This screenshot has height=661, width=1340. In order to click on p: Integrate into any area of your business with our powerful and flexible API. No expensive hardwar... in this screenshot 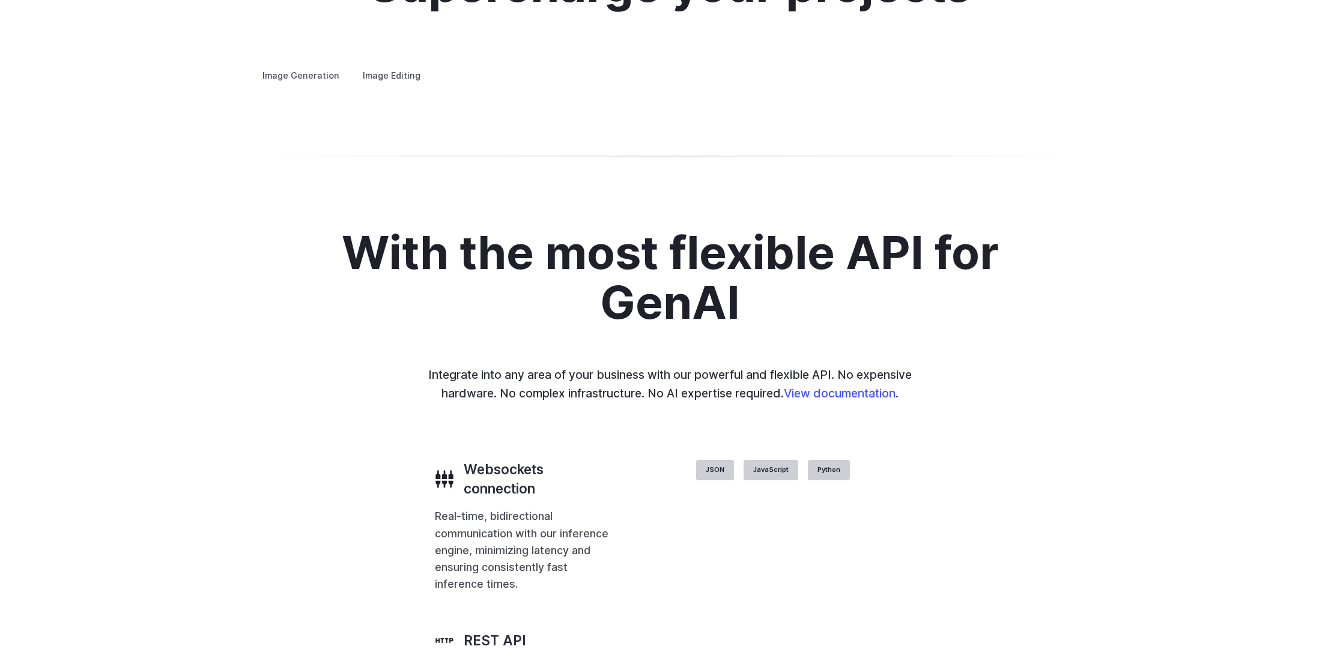, I will do `click(670, 384)`.